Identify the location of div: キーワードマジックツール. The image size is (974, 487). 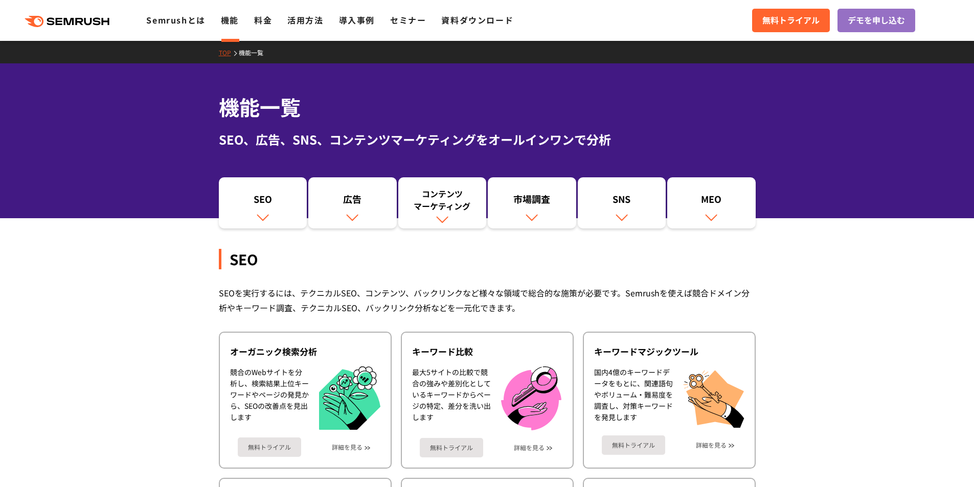
(669, 352).